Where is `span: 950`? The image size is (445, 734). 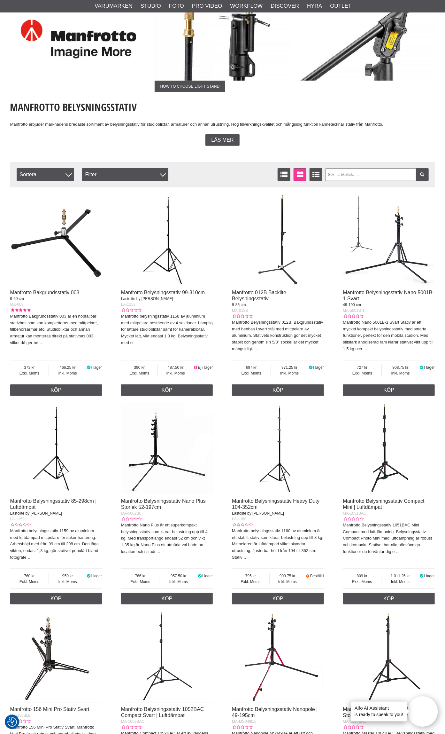
span: 950 is located at coordinates (67, 576).